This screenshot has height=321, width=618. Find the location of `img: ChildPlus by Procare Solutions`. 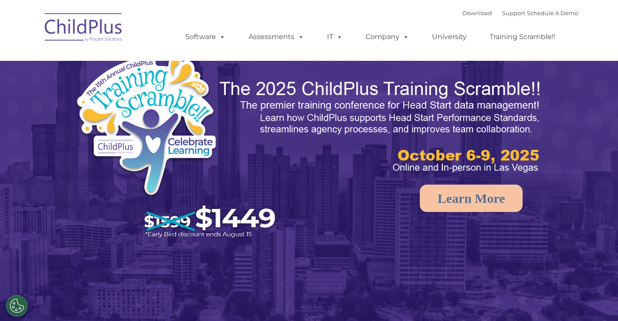

img: ChildPlus by Procare Solutions is located at coordinates (84, 29).